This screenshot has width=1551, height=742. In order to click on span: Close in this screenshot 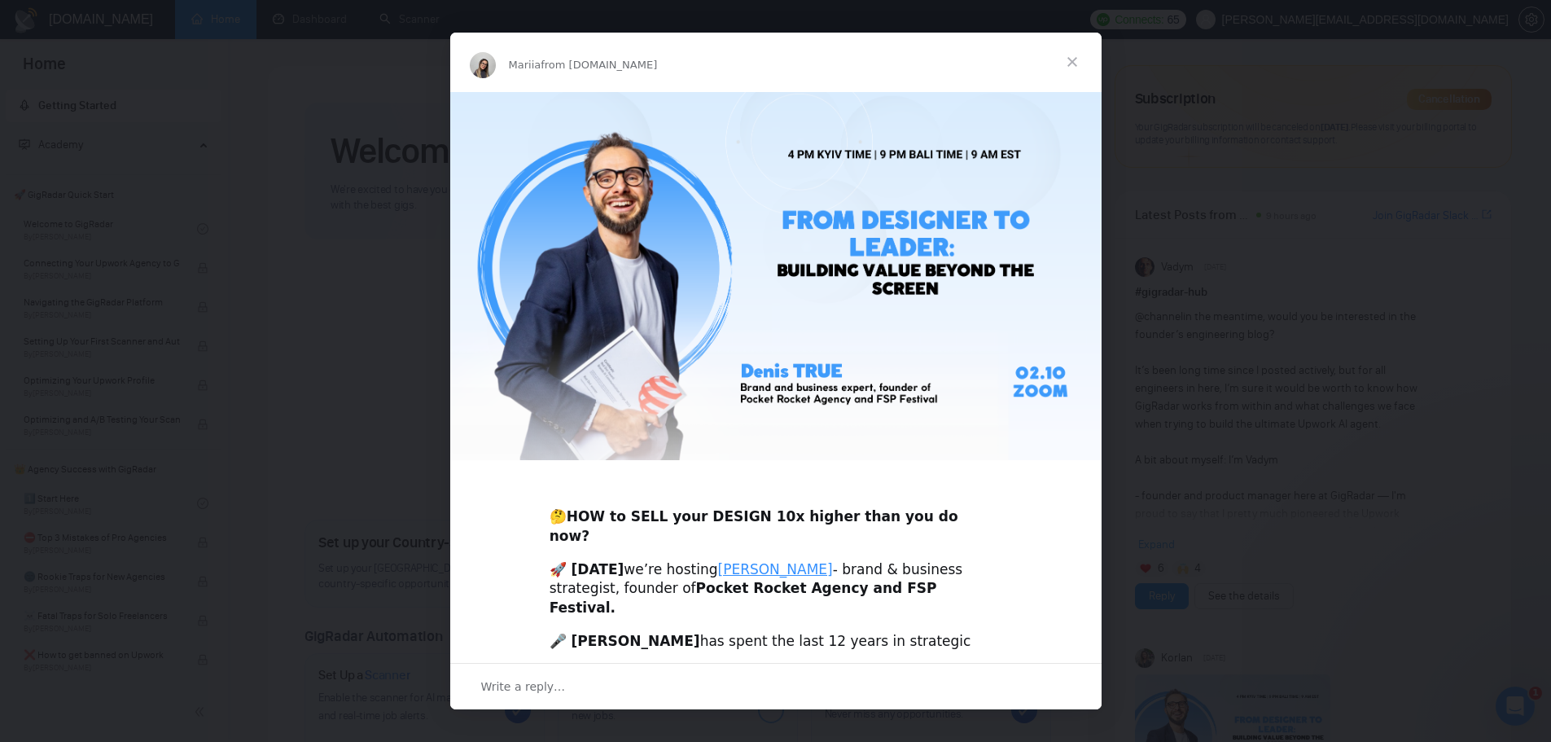, I will do `click(1073, 62)`.